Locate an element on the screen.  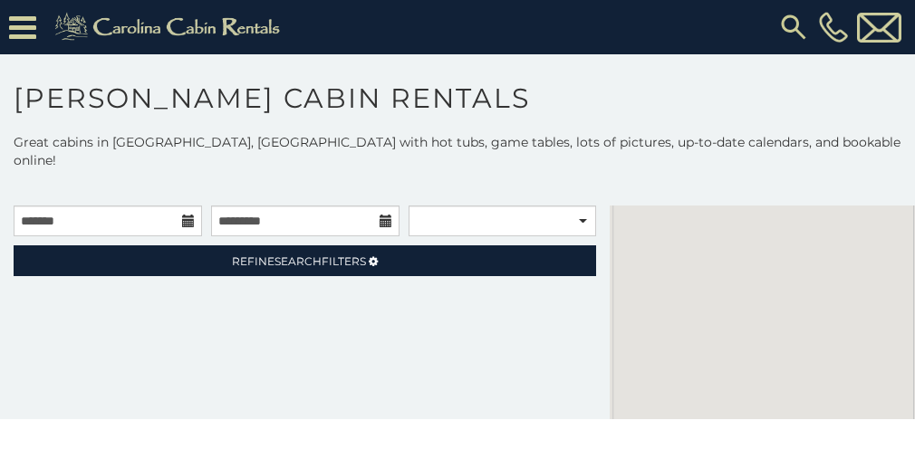
span: Search is located at coordinates (298, 261).